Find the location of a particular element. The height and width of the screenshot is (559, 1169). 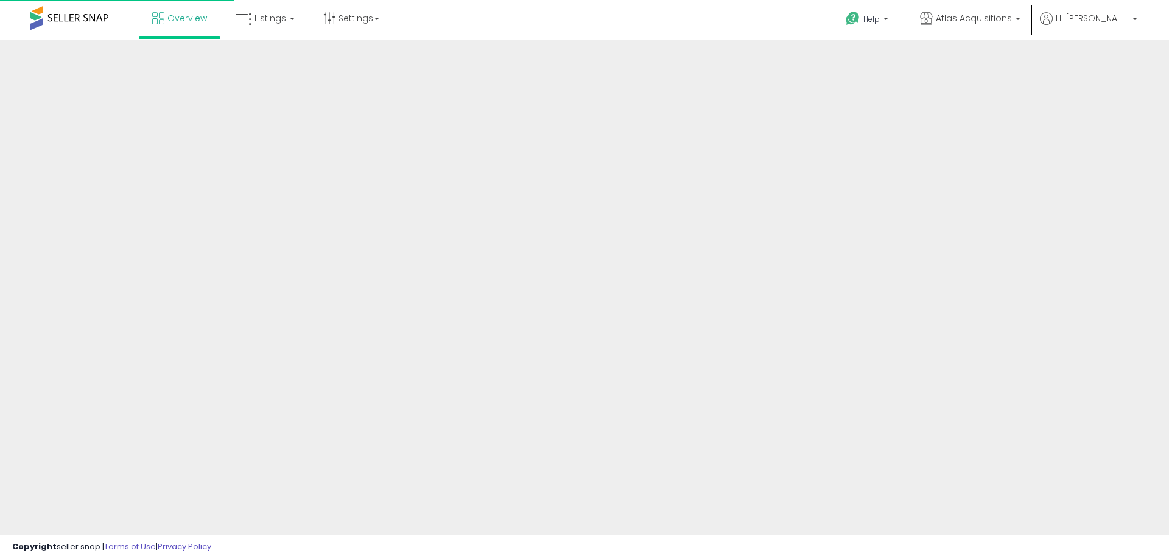

a: Privacy Policy is located at coordinates (184, 547).